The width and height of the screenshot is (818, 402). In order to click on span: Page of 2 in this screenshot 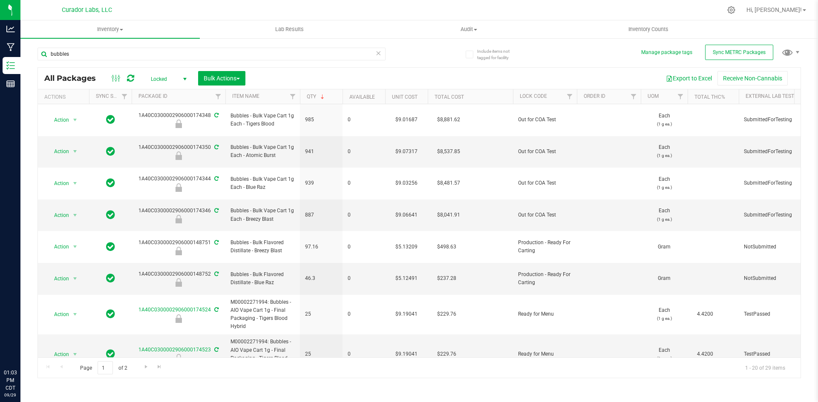, I will do `click(103, 368)`.